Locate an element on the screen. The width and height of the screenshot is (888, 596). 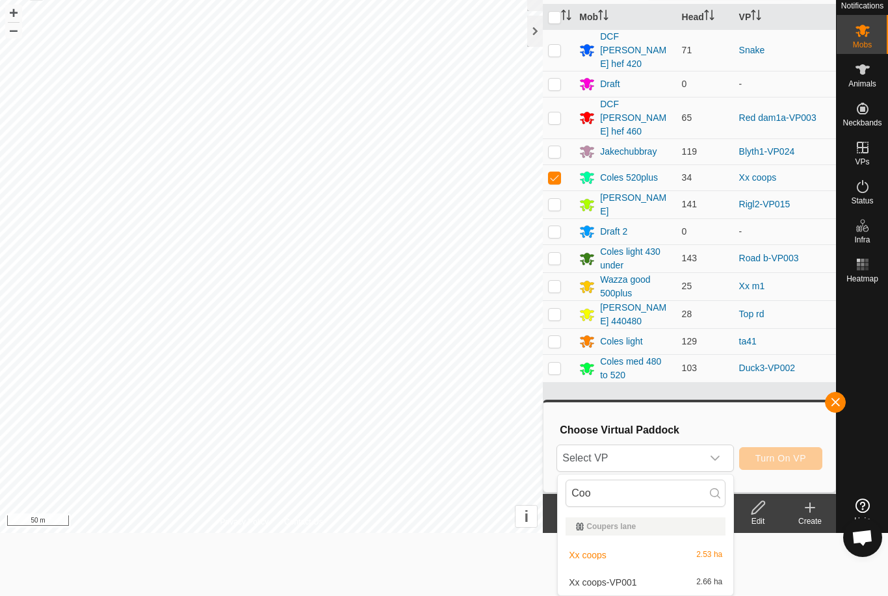
span: Animals is located at coordinates (862, 84).